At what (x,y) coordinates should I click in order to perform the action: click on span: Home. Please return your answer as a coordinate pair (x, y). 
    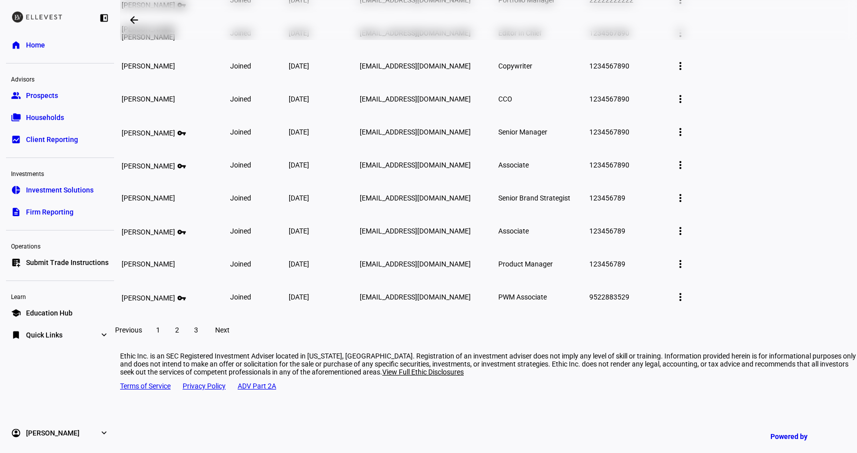
    Looking at the image, I should click on (36, 45).